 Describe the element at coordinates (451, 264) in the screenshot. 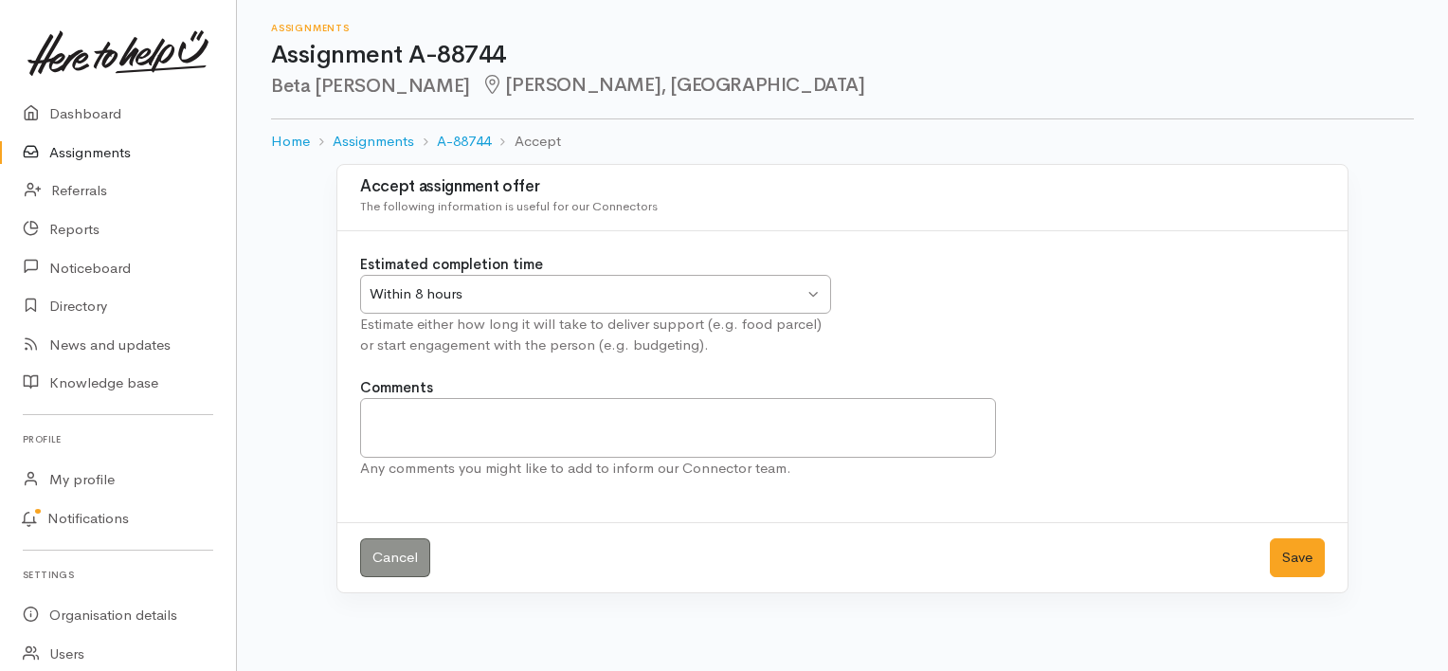

I see `label: Estimated completion time` at that location.